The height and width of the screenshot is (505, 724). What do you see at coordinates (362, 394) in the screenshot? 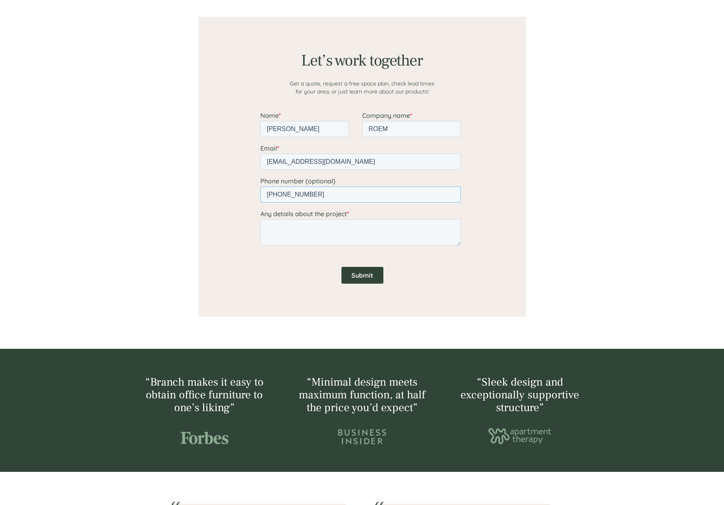
I see `span: “Minimal design meets maximum function, at half the price you’d expect”` at bounding box center [362, 394].